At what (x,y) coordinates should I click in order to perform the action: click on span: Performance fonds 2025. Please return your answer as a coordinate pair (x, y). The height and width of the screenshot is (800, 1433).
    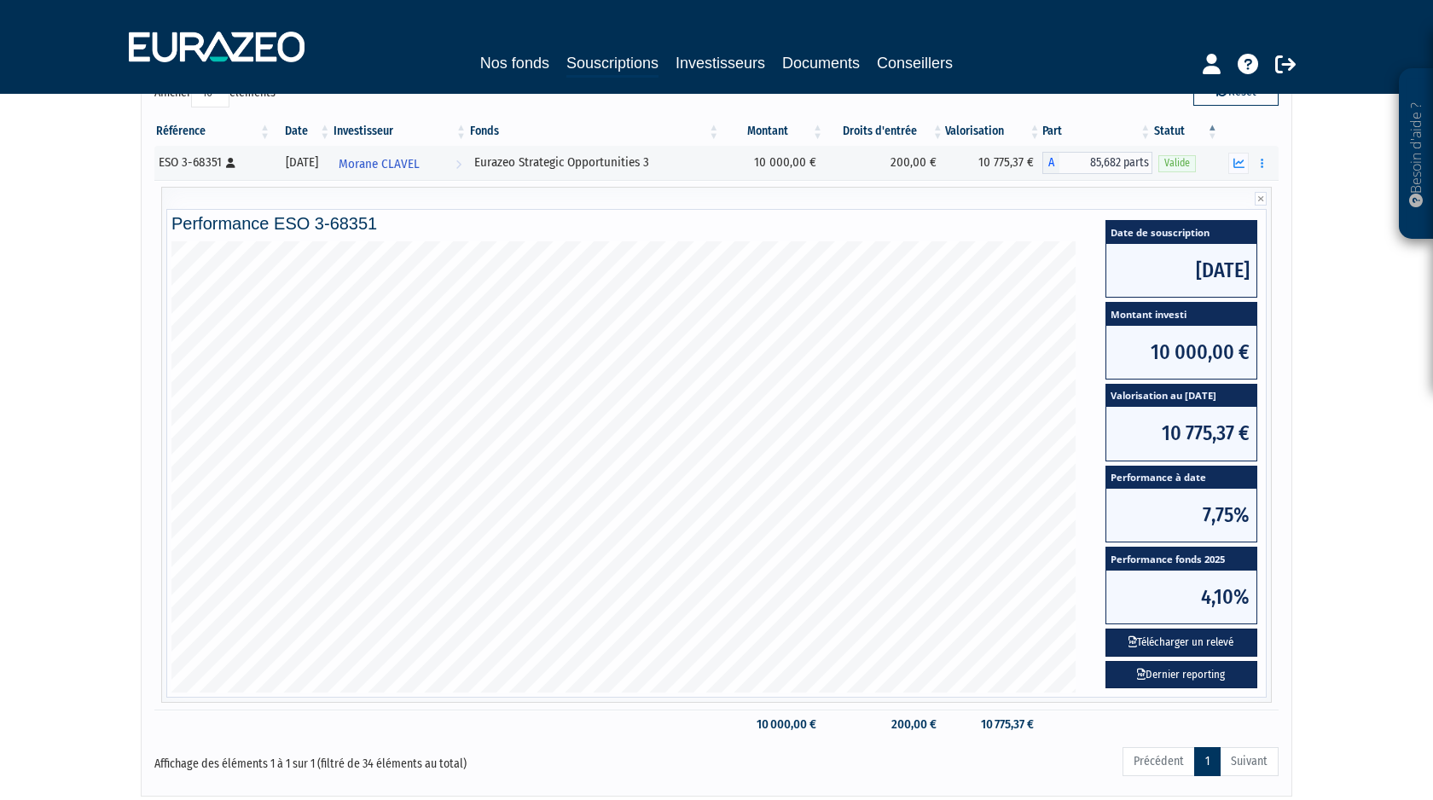
    Looking at the image, I should click on (1181, 559).